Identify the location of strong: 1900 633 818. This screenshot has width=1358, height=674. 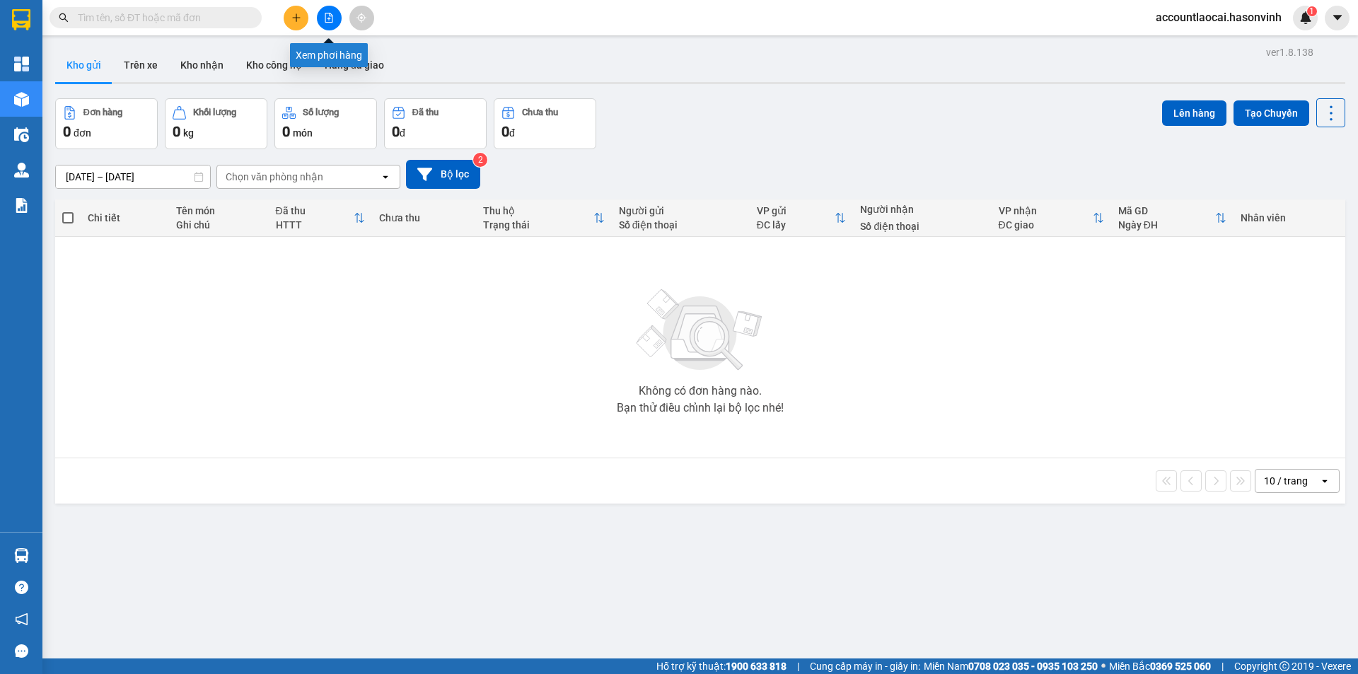
(756, 666).